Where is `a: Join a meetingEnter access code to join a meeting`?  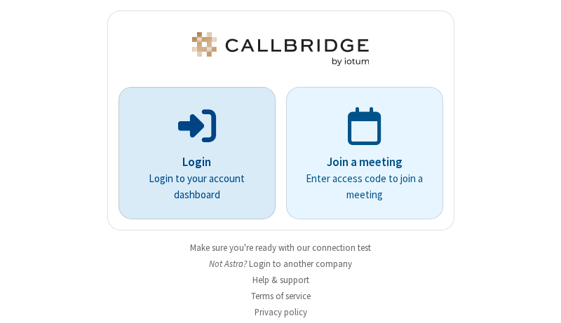
a: Join a meetingEnter access code to join a meeting is located at coordinates (365, 153).